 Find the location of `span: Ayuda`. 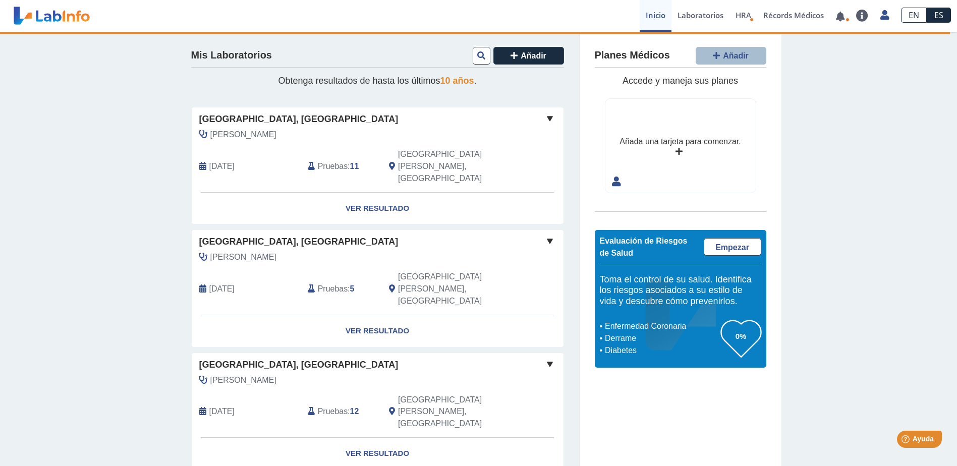

span: Ayuda is located at coordinates (56, 12).